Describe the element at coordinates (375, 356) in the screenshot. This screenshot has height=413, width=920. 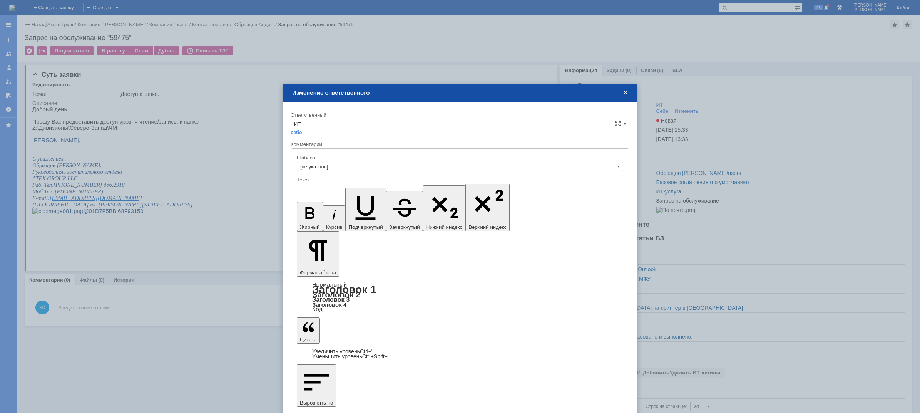
I see `span: Ctrl+Shift+'` at that location.